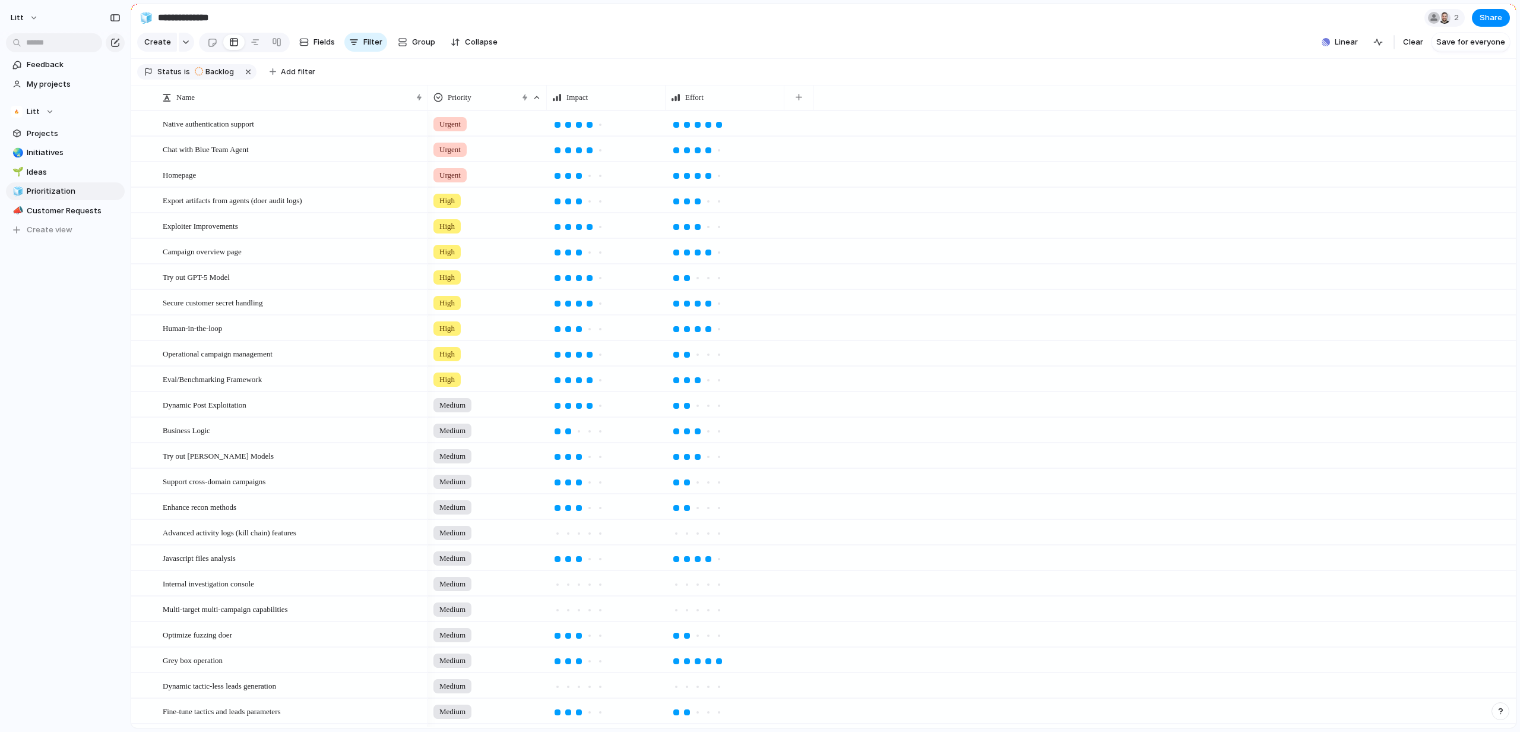 The width and height of the screenshot is (1520, 732). Describe the element at coordinates (65, 191) in the screenshot. I see `a: 🧊Prioritization` at that location.